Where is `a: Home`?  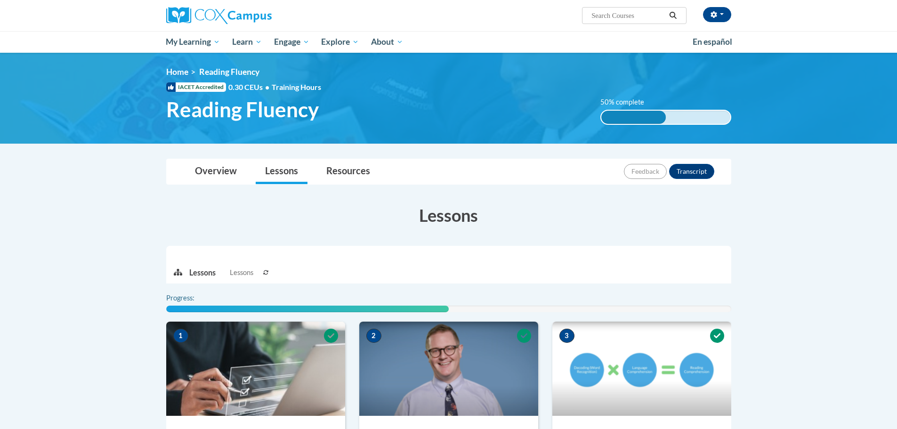
a: Home is located at coordinates (177, 72).